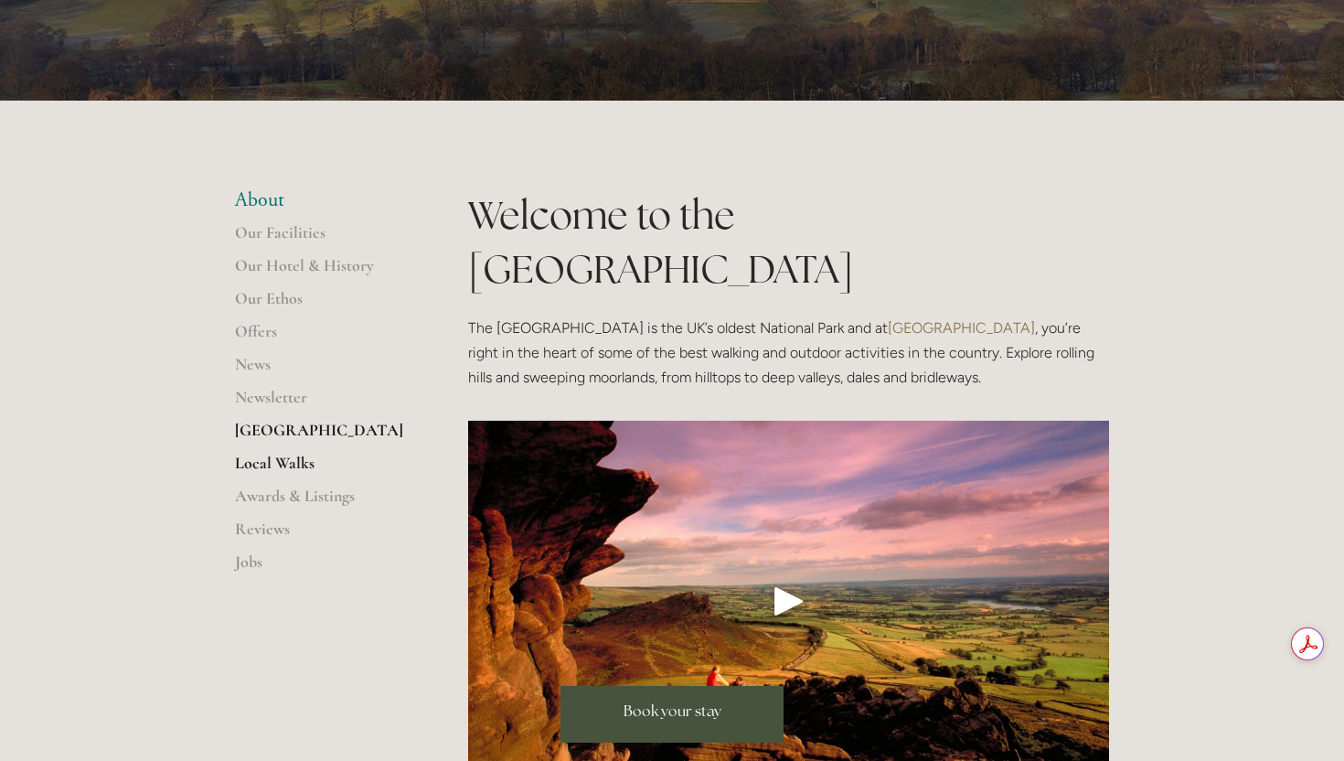  Describe the element at coordinates (789, 601) in the screenshot. I see `div: Play` at that location.